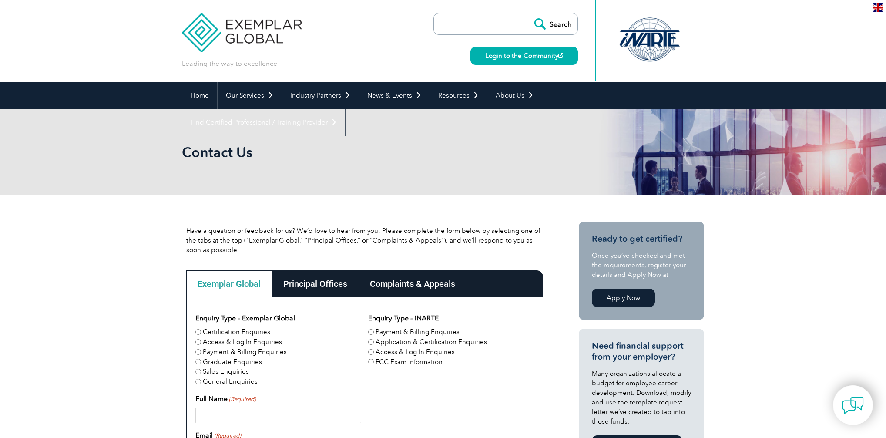 This screenshot has height=438, width=886. Describe the element at coordinates (225, 399) in the screenshot. I see `label: Full Name` at that location.